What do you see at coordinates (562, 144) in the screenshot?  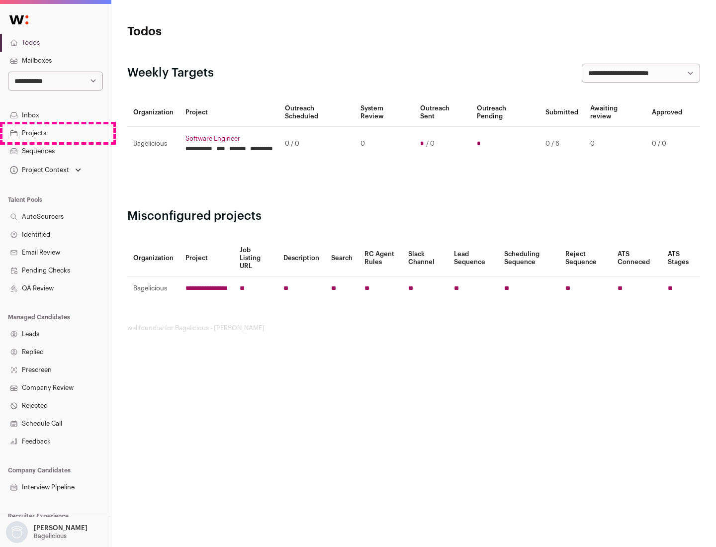 I see `td: 0 / 6` at bounding box center [562, 144].